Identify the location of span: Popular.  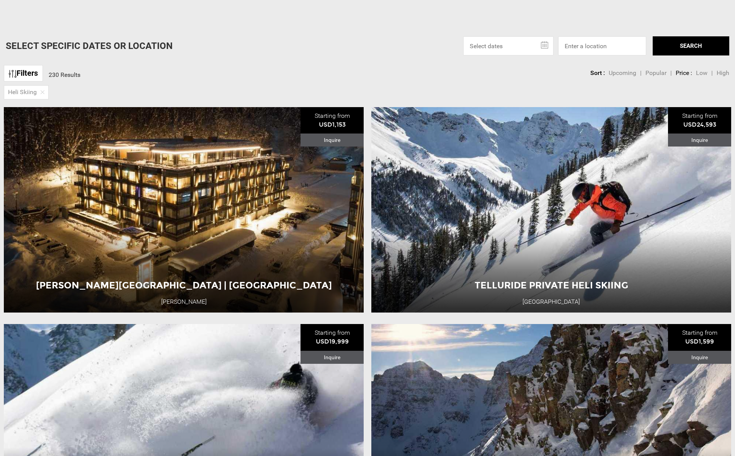
(656, 73).